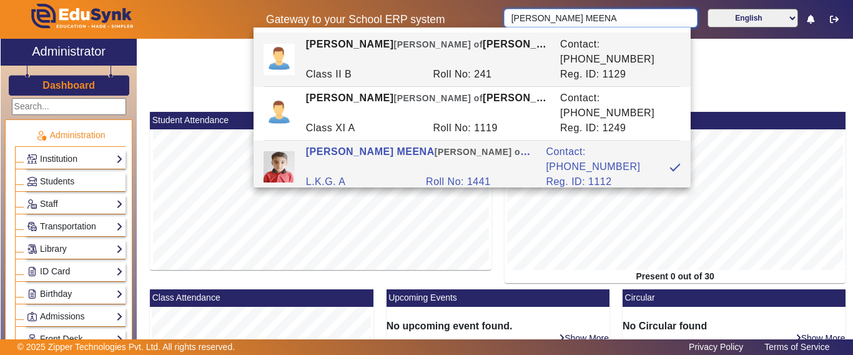 This screenshot has height=355, width=853. I want to click on div: Class XI A, so click(363, 128).